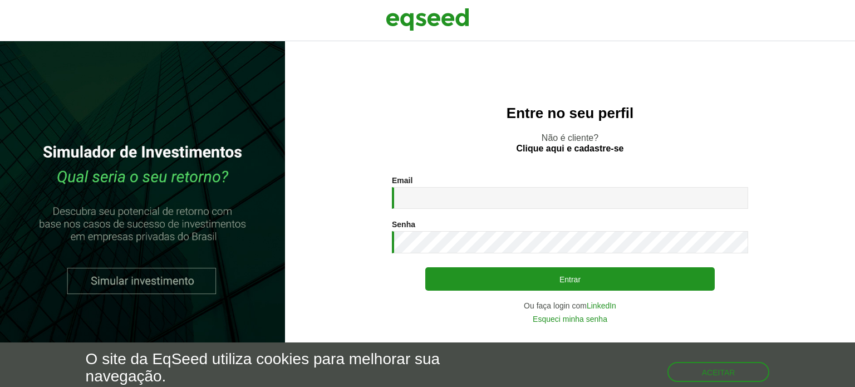  I want to click on button: Entrar, so click(570, 279).